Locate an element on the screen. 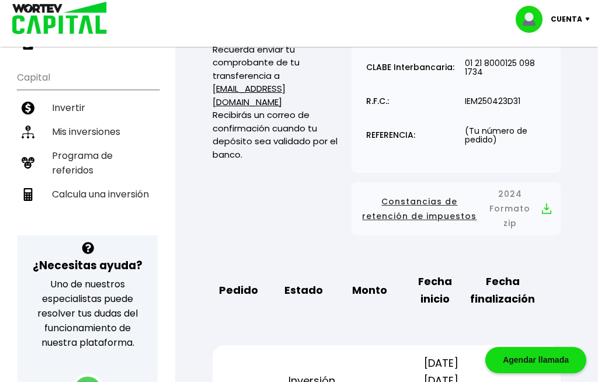 The height and width of the screenshot is (382, 598). a: Programa de referidos is located at coordinates (88, 163).